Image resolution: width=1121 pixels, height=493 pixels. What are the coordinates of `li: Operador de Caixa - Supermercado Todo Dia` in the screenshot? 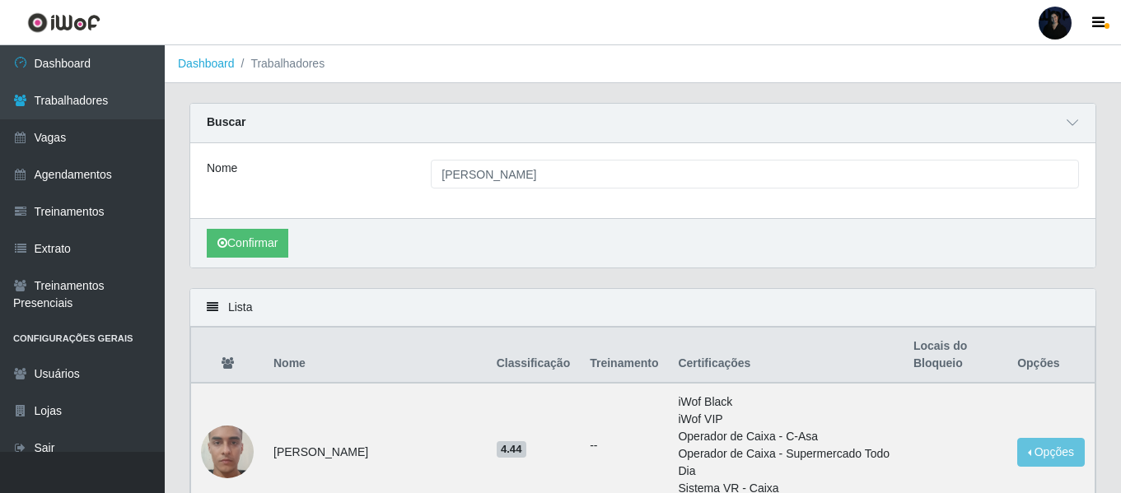 It's located at (785, 463).